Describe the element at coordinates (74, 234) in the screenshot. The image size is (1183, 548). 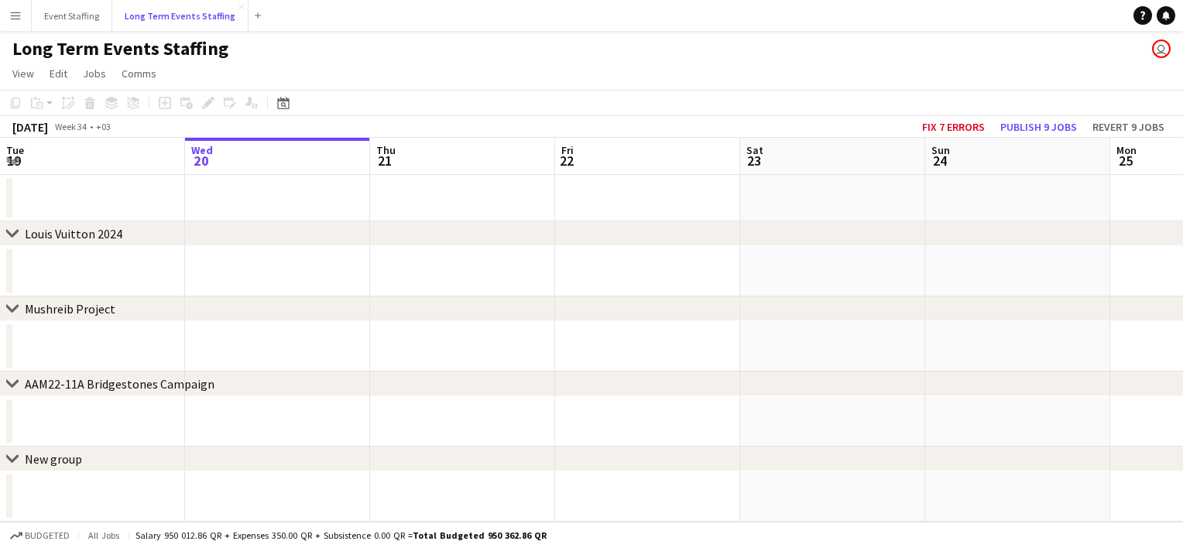
I see `div: Louis Vuitton 2024` at that location.